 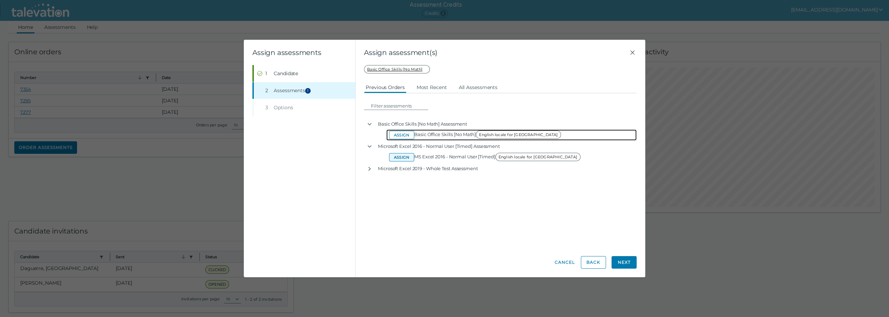 What do you see at coordinates (632, 53) in the screenshot?
I see `button: Close` at bounding box center [632, 53].